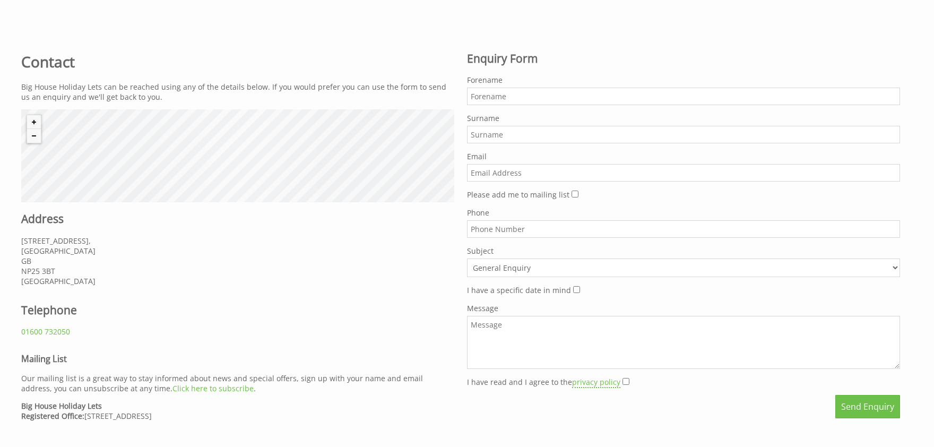 Image resolution: width=934 pixels, height=447 pixels. What do you see at coordinates (46, 331) in the screenshot?
I see `a: 01600 732050` at bounding box center [46, 331].